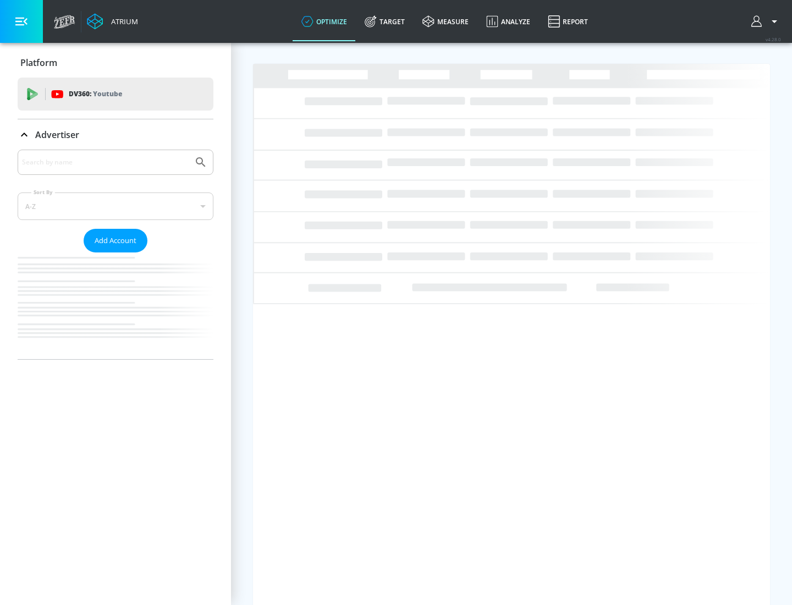 The image size is (792, 605). What do you see at coordinates (112, 21) in the screenshot?
I see `a: Atrium` at bounding box center [112, 21].